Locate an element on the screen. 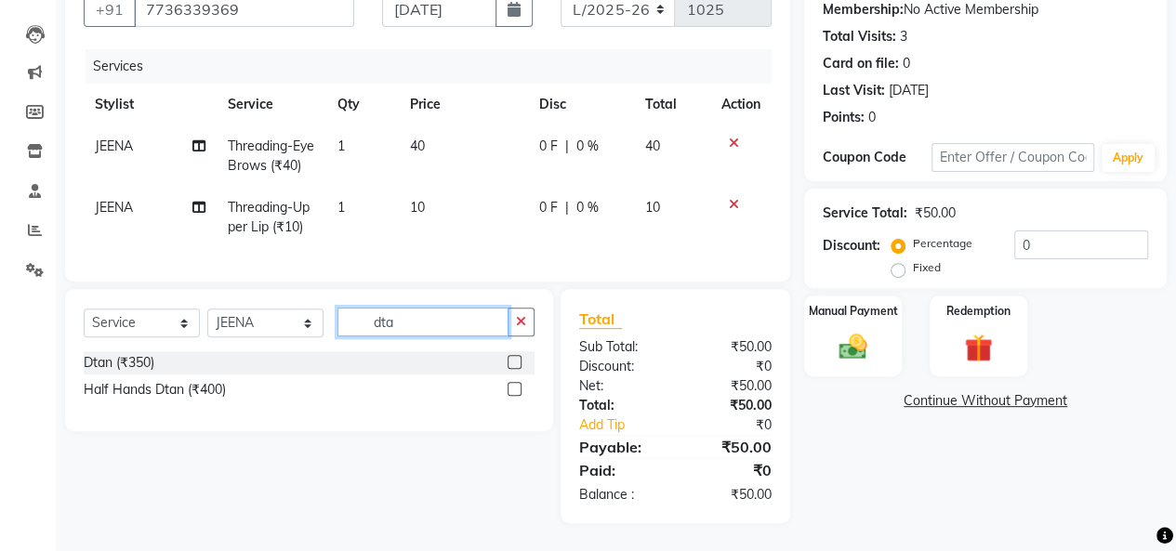  div: Total Visits: is located at coordinates (859, 36).